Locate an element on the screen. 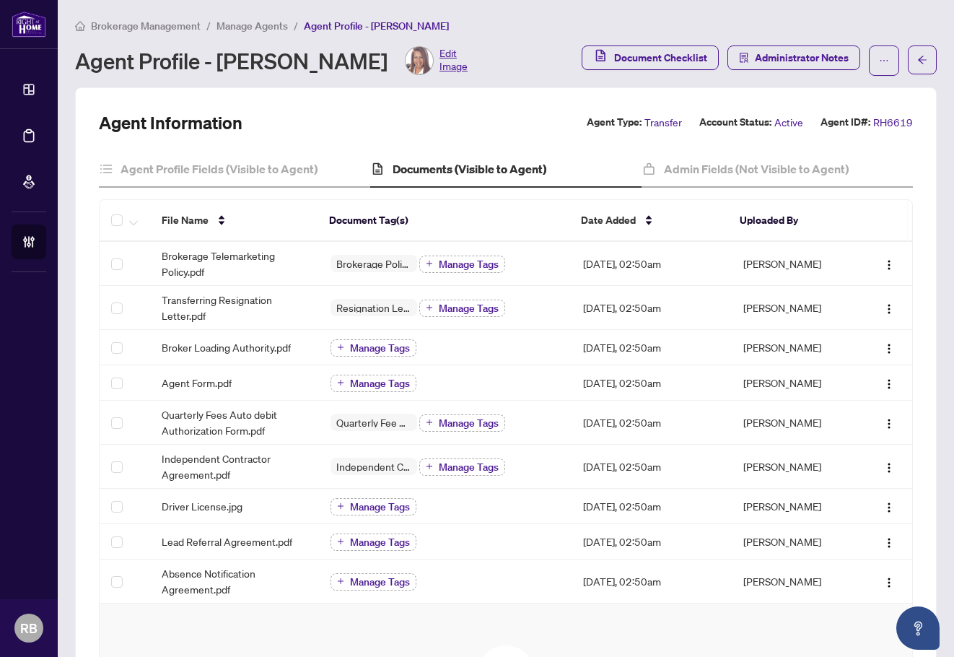 This screenshot has height=657, width=954. img: logo is located at coordinates (29, 24).